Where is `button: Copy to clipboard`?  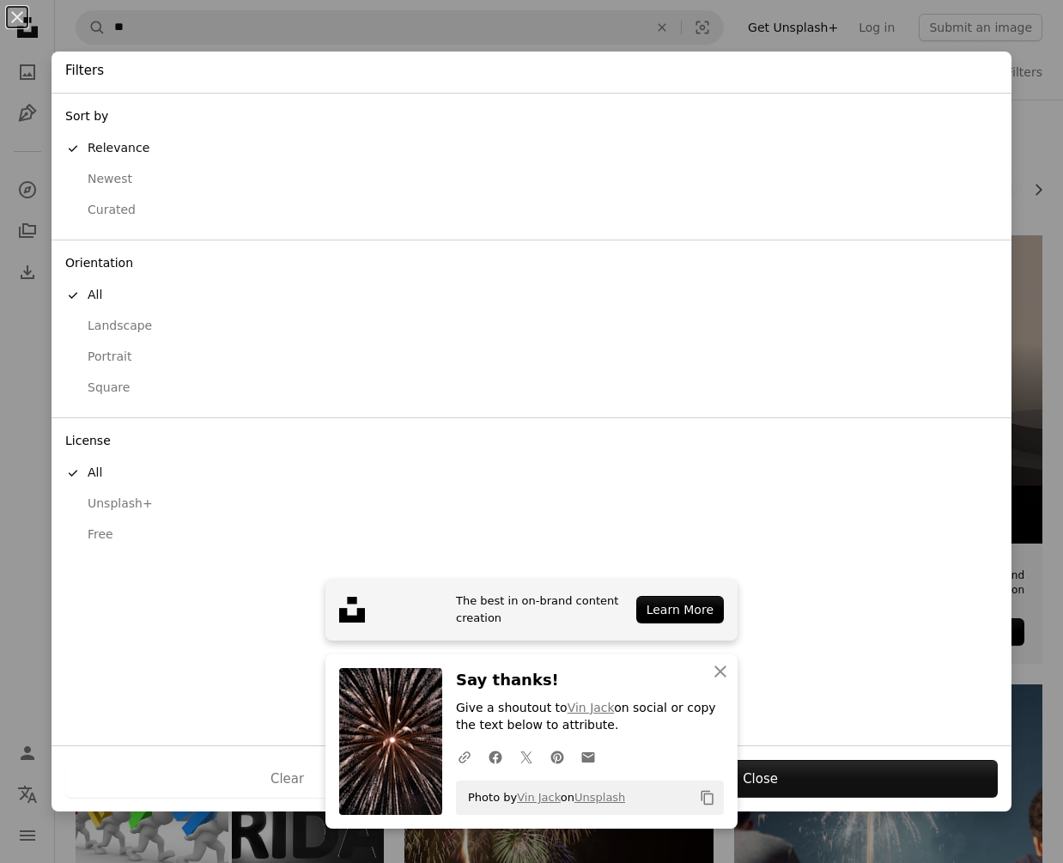
button: Copy to clipboard is located at coordinates (708, 798).